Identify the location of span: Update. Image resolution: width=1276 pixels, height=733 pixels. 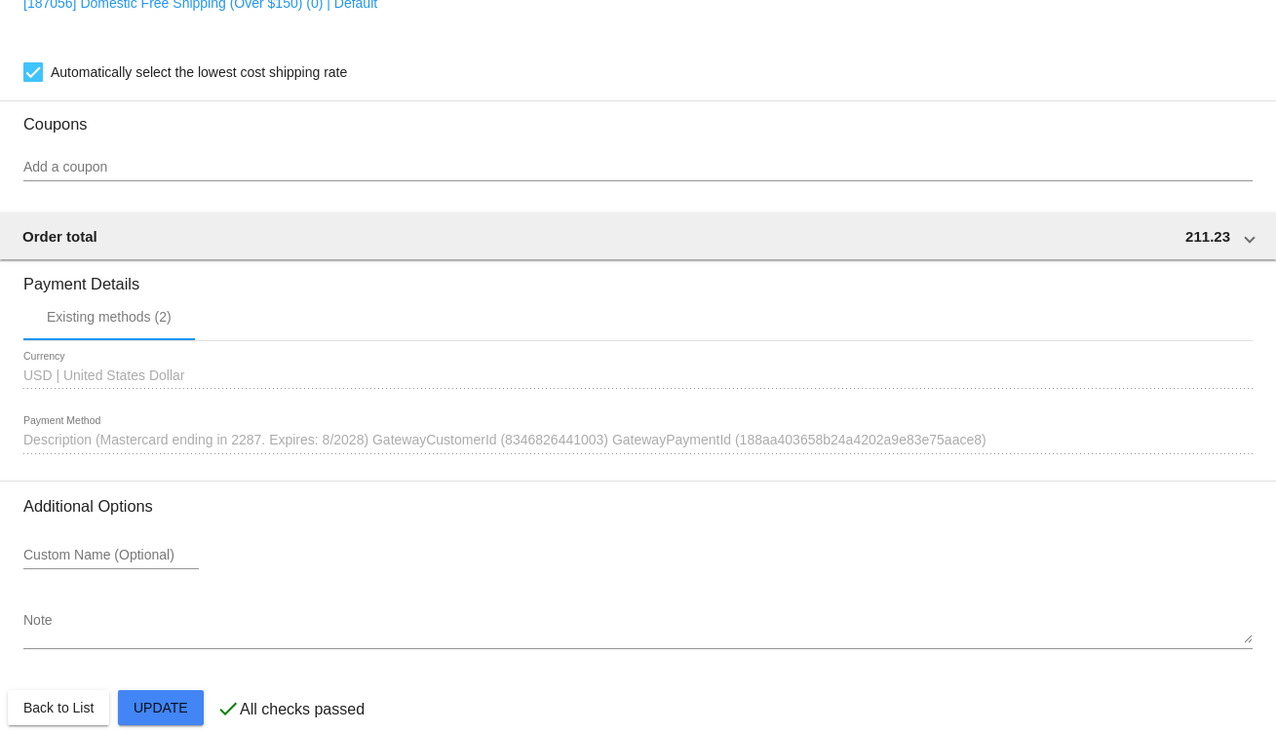
(161, 708).